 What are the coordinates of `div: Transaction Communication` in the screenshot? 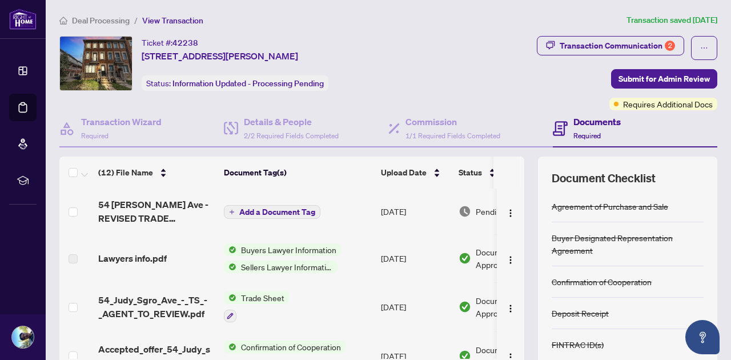 It's located at (617, 46).